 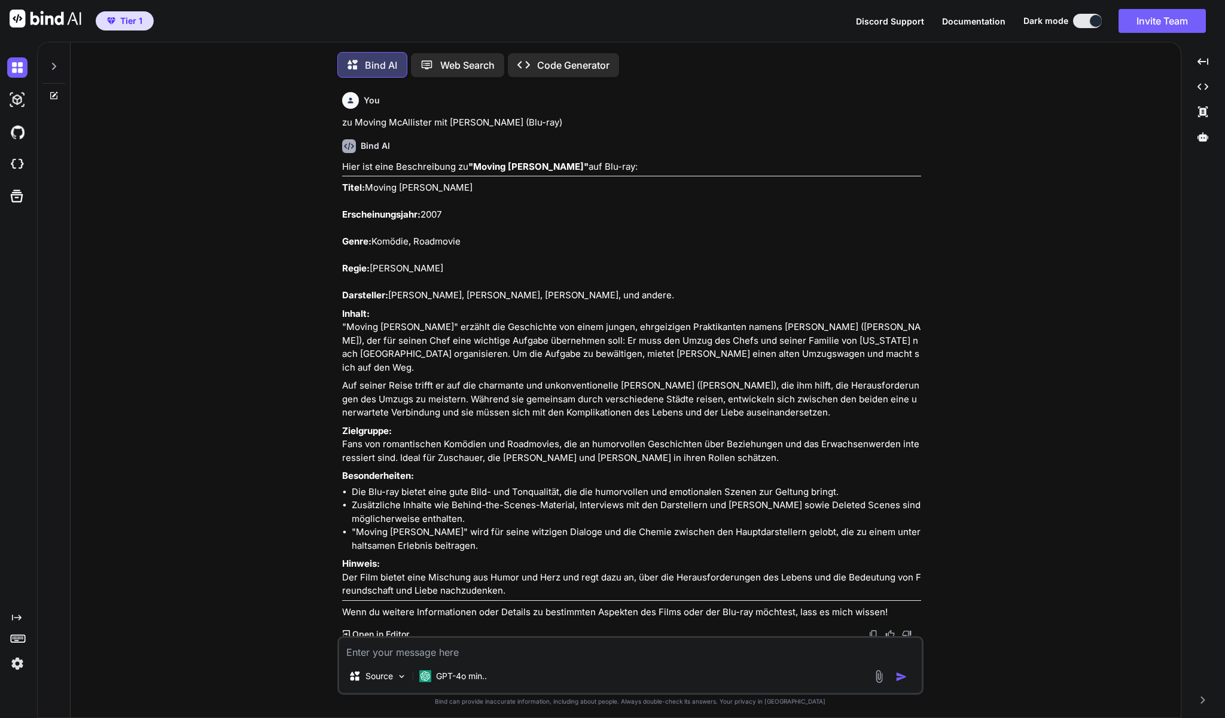 I want to click on strong: Hinweis:, so click(x=361, y=563).